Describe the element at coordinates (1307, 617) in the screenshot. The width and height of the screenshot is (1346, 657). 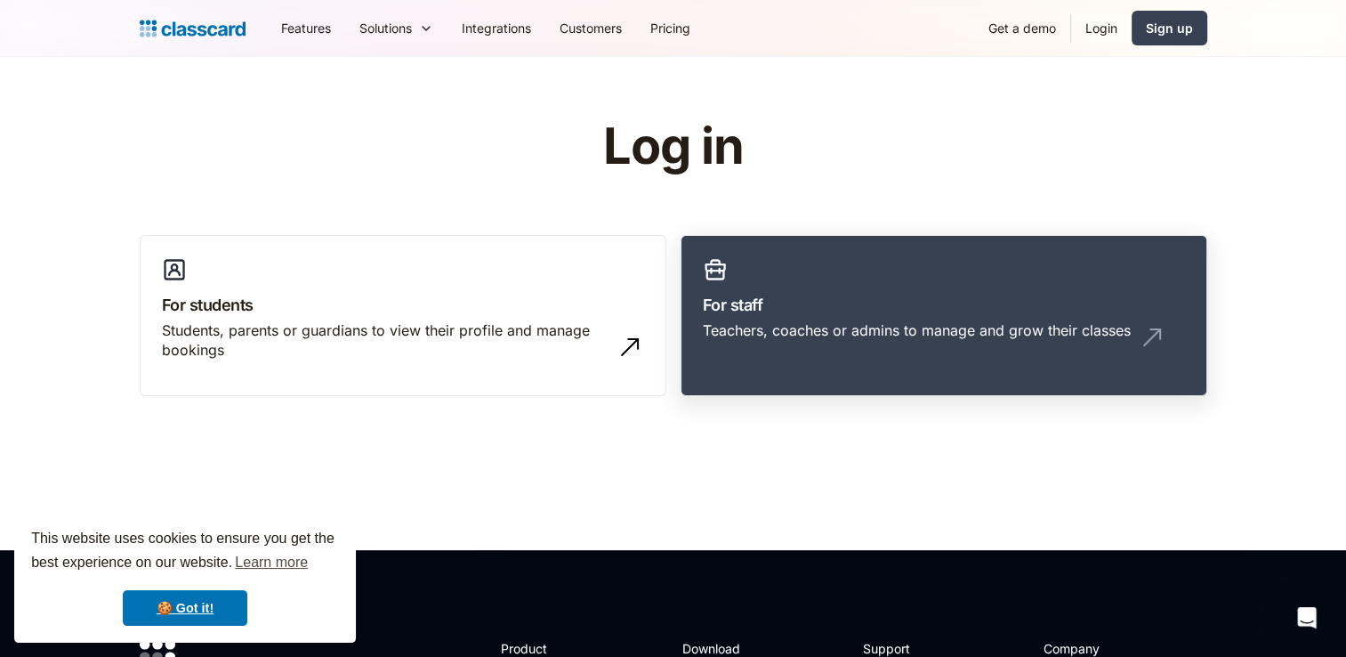
I see `div: Open Intercom Messenger` at that location.